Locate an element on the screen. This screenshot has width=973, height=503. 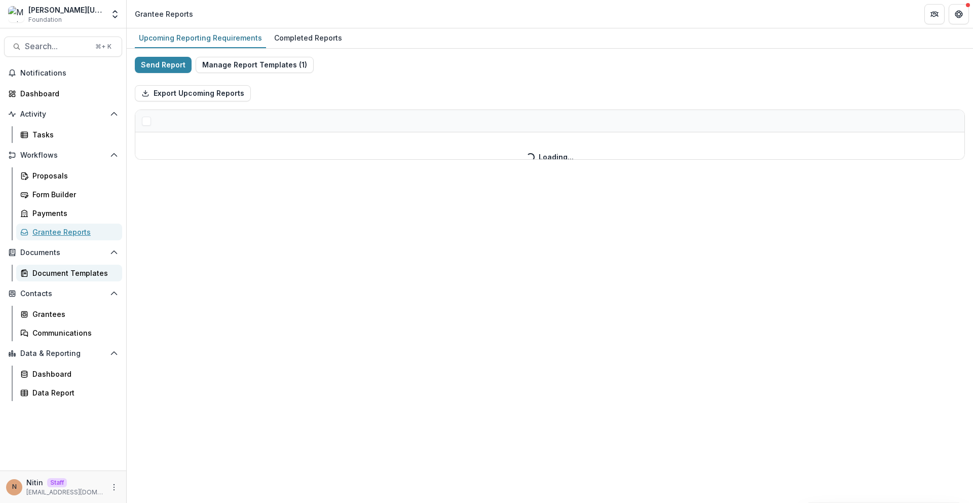
span: Documents is located at coordinates (63, 252).